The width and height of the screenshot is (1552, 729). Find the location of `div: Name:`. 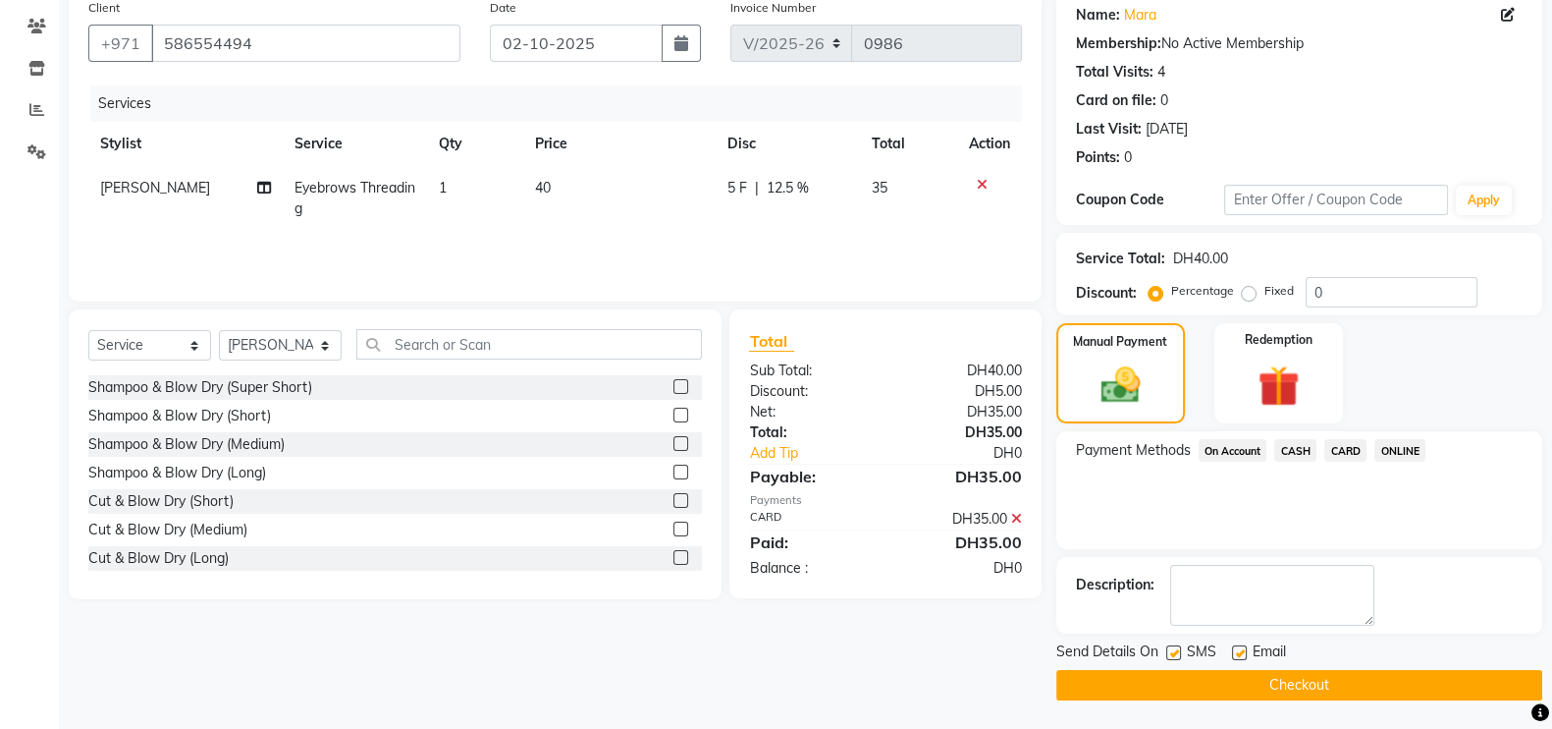

div: Name: is located at coordinates (1098, 15).